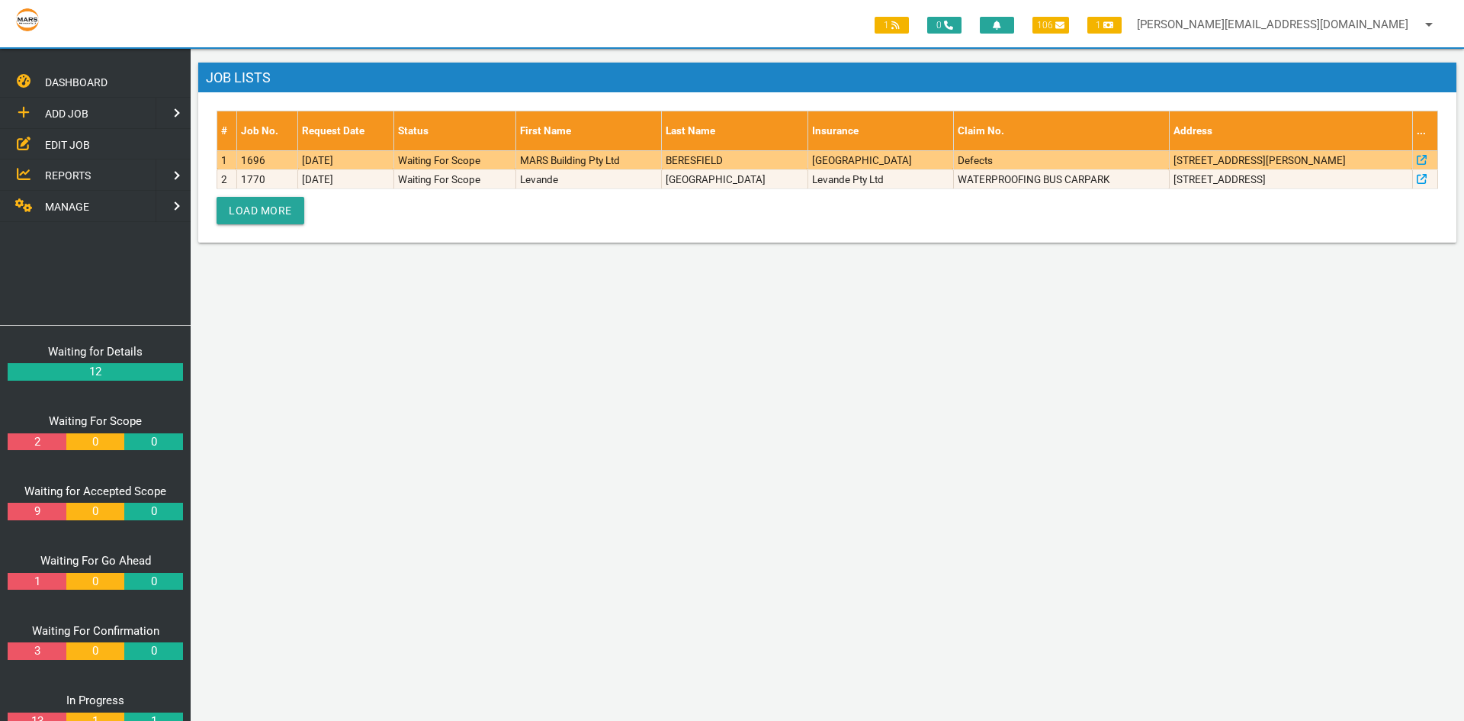  I want to click on a: 12, so click(95, 371).